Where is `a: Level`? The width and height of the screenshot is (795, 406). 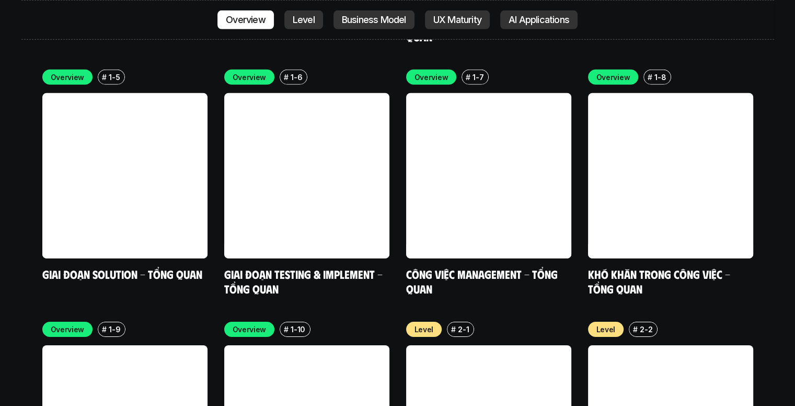
a: Level is located at coordinates (304, 20).